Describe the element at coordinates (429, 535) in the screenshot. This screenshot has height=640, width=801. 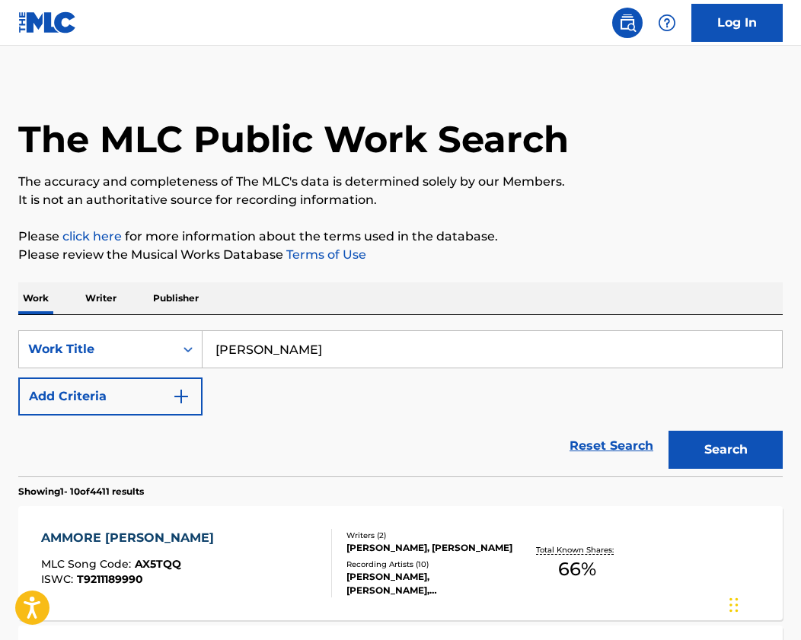
I see `div: Writers ( 2 )` at that location.